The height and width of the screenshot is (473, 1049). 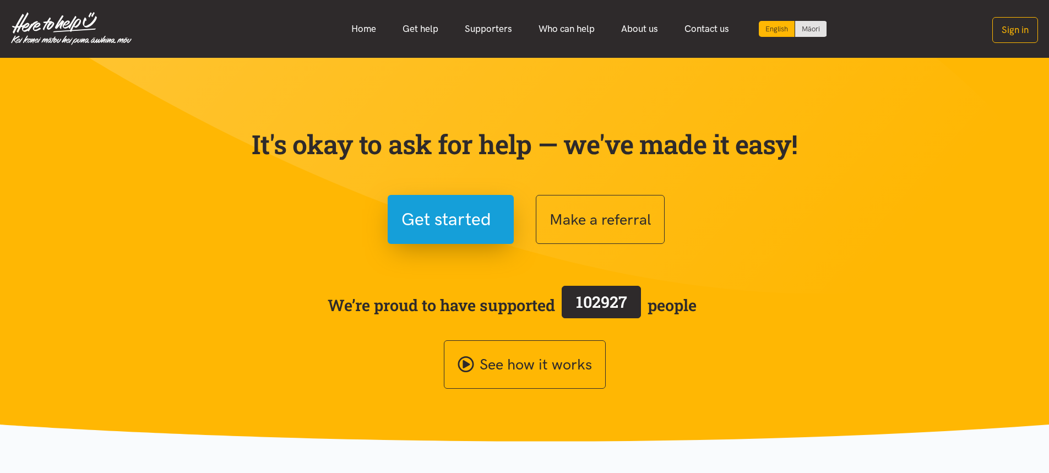 What do you see at coordinates (601, 302) in the screenshot?
I see `span: 102927` at bounding box center [601, 302].